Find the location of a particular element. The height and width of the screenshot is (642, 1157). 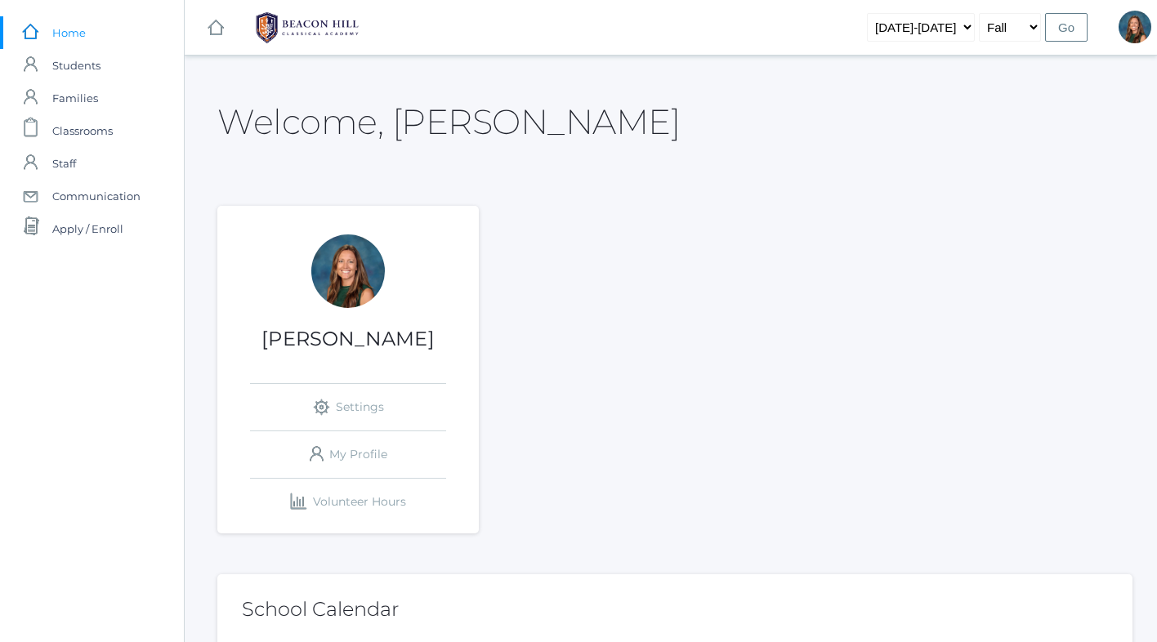

a: Volunteer Hours is located at coordinates (348, 502).